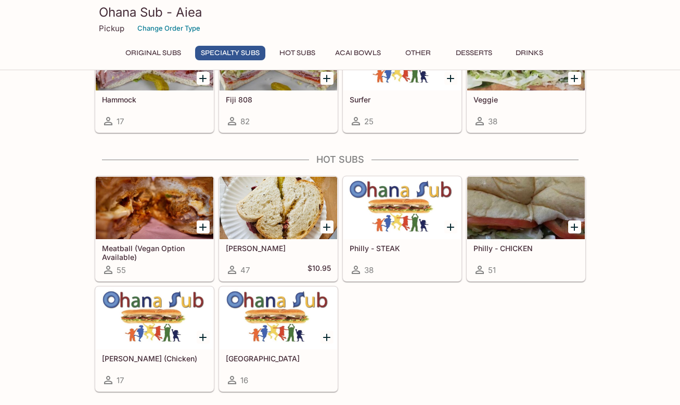  Describe the element at coordinates (278, 318) in the screenshot. I see `div: Sicily` at that location.